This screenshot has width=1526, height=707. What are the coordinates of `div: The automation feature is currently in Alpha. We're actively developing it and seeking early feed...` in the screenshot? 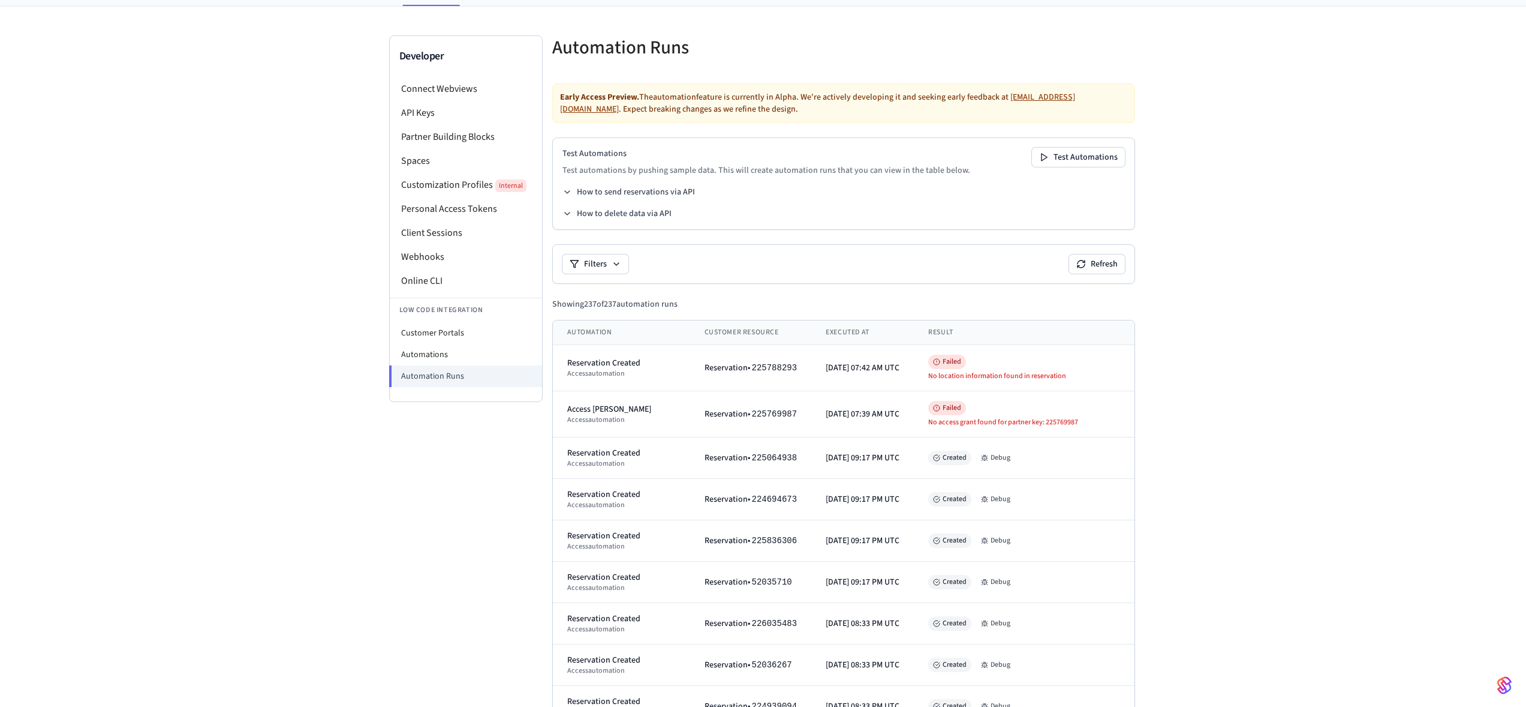 It's located at (844, 103).